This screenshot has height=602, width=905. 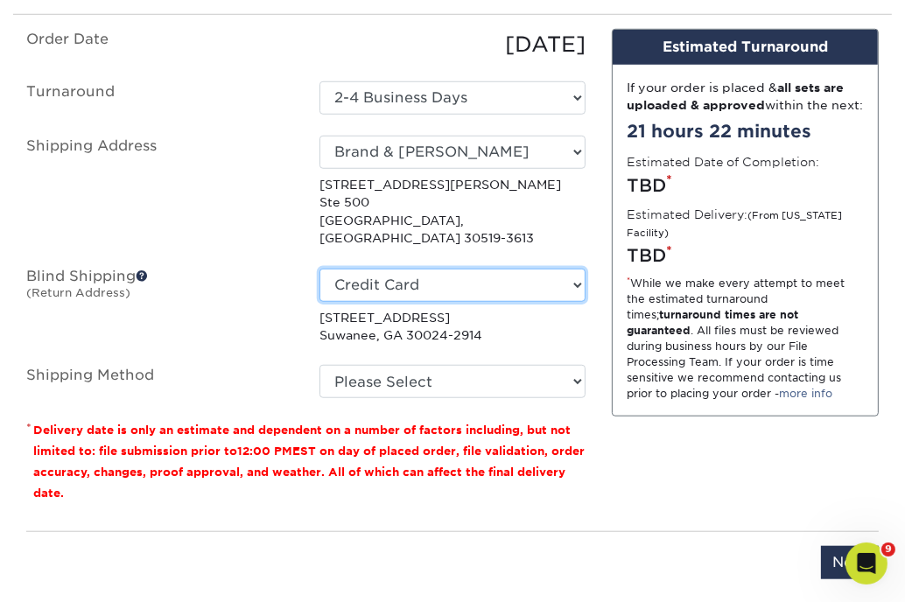 What do you see at coordinates (159, 306) in the screenshot?
I see `label: Blind Shipping` at bounding box center [159, 306].